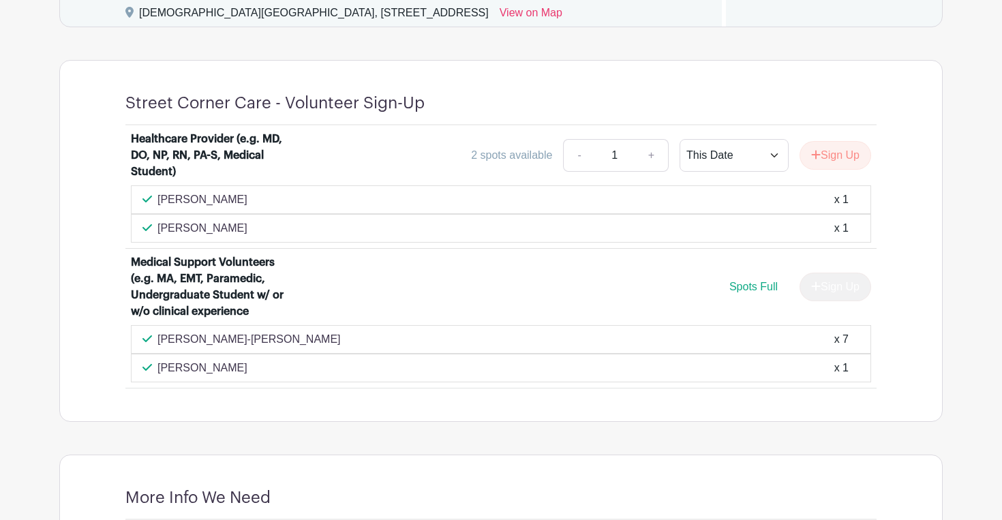  Describe the element at coordinates (215, 287) in the screenshot. I see `div: Medical Support Volunteers (e.g. MA, EMT, Paramedic, Undergraduate Student w/ or w/o clinical exp...` at that location.